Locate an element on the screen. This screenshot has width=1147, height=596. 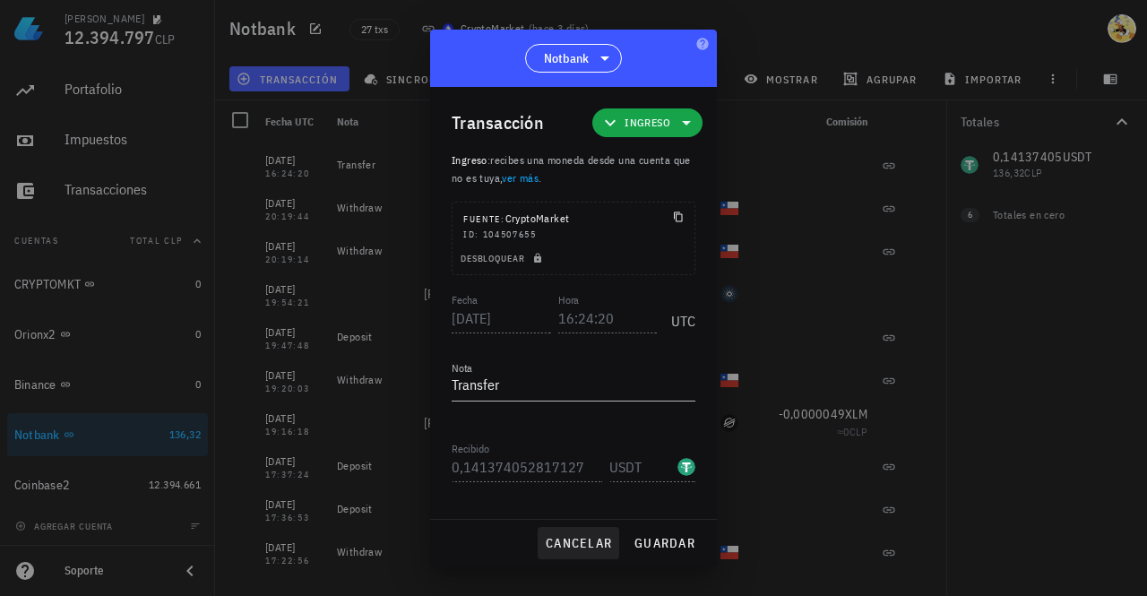
div: UTC is located at coordinates (679, 315).